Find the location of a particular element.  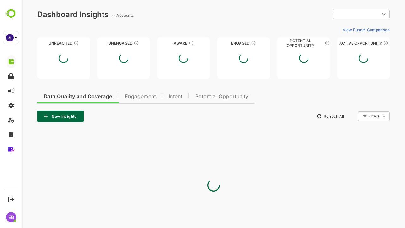

div: EB is located at coordinates (11, 217).